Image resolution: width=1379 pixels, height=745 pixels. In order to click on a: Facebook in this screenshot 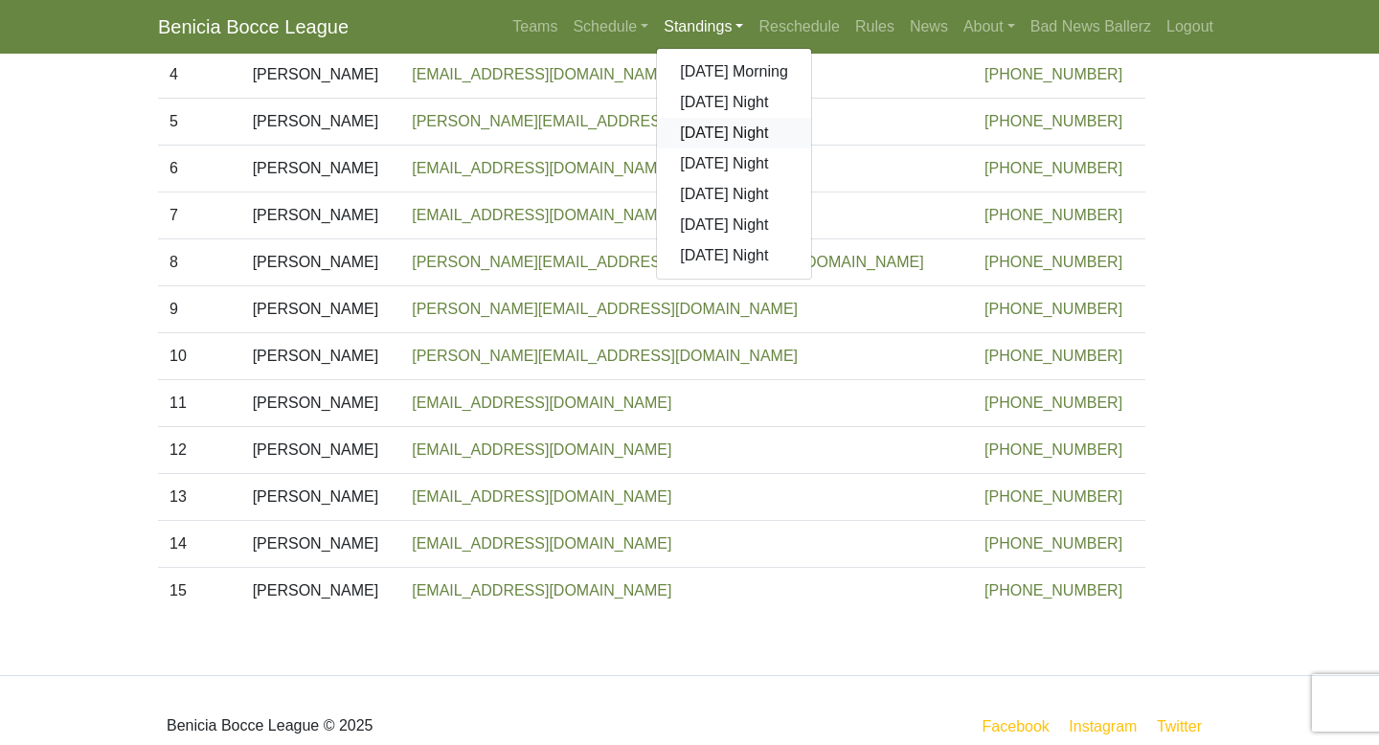, I will do `click(1016, 726)`.